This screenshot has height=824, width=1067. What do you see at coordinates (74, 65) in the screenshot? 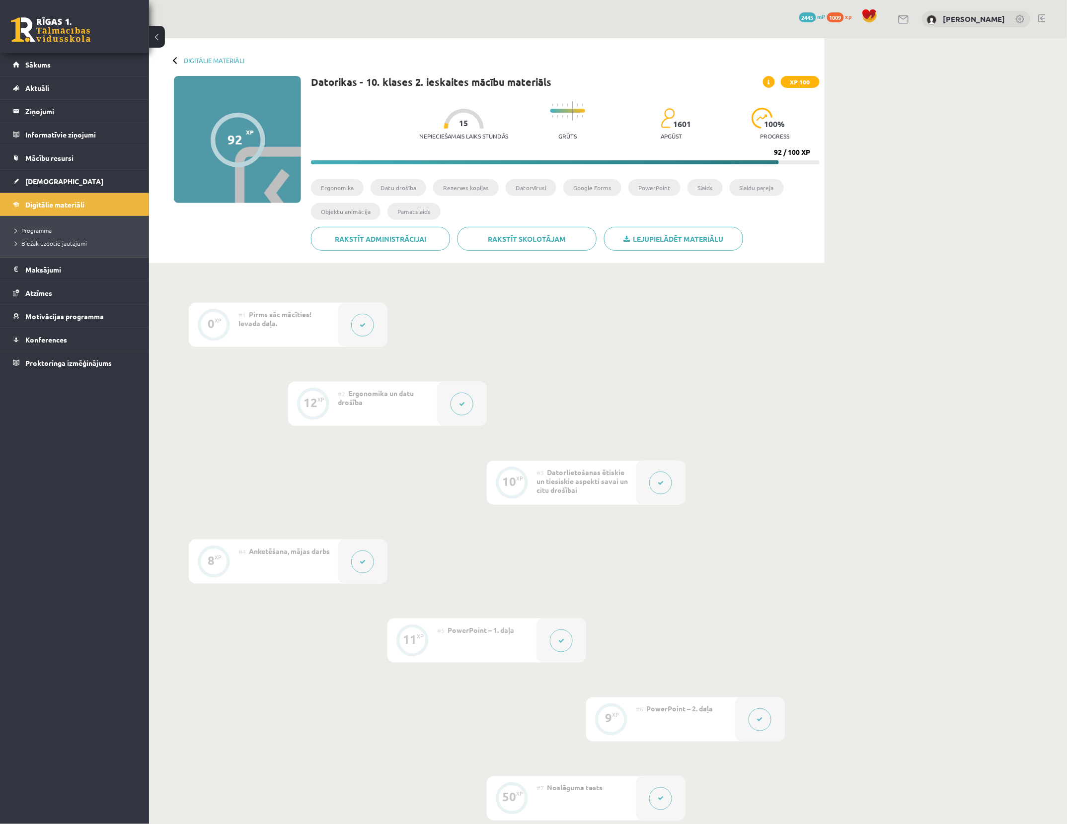
I see `a: Sākums` at bounding box center [74, 65].